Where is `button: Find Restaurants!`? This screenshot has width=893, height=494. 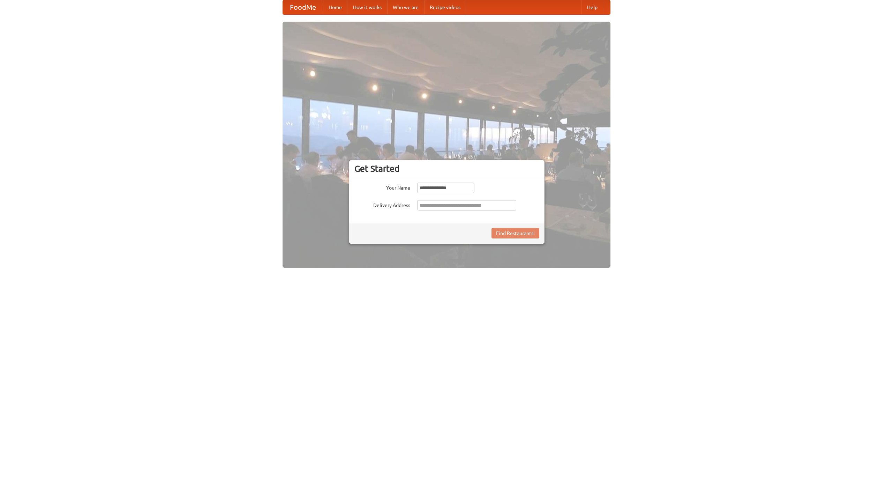 button: Find Restaurants! is located at coordinates (515, 233).